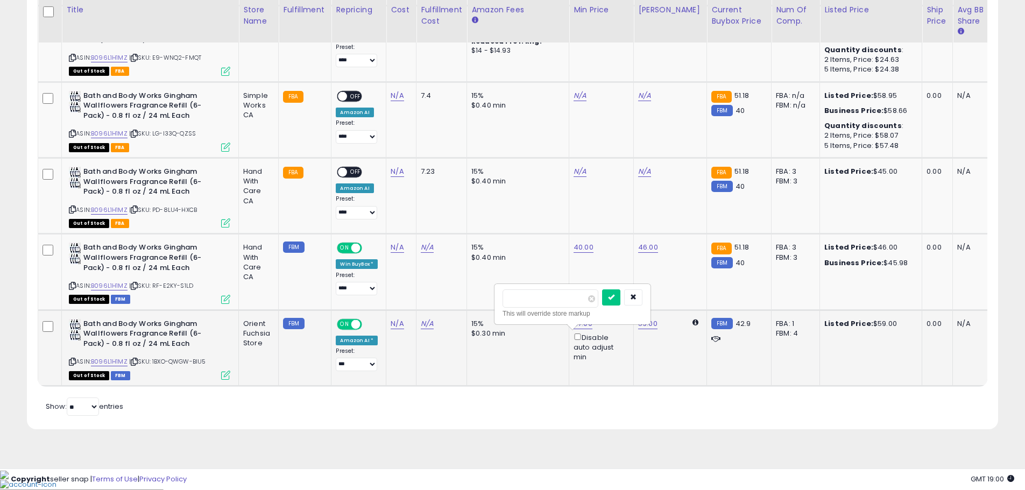 The image size is (1025, 490). What do you see at coordinates (601, 10) in the screenshot?
I see `div: Min Price` at bounding box center [601, 10].